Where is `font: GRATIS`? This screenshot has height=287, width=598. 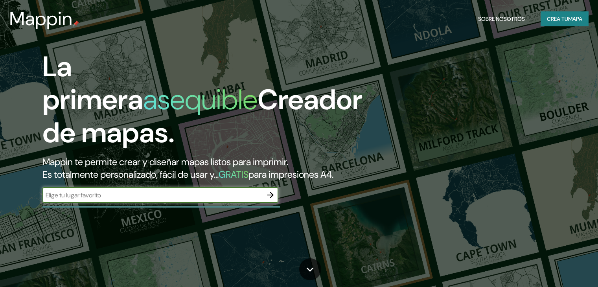 font: GRATIS is located at coordinates (234, 174).